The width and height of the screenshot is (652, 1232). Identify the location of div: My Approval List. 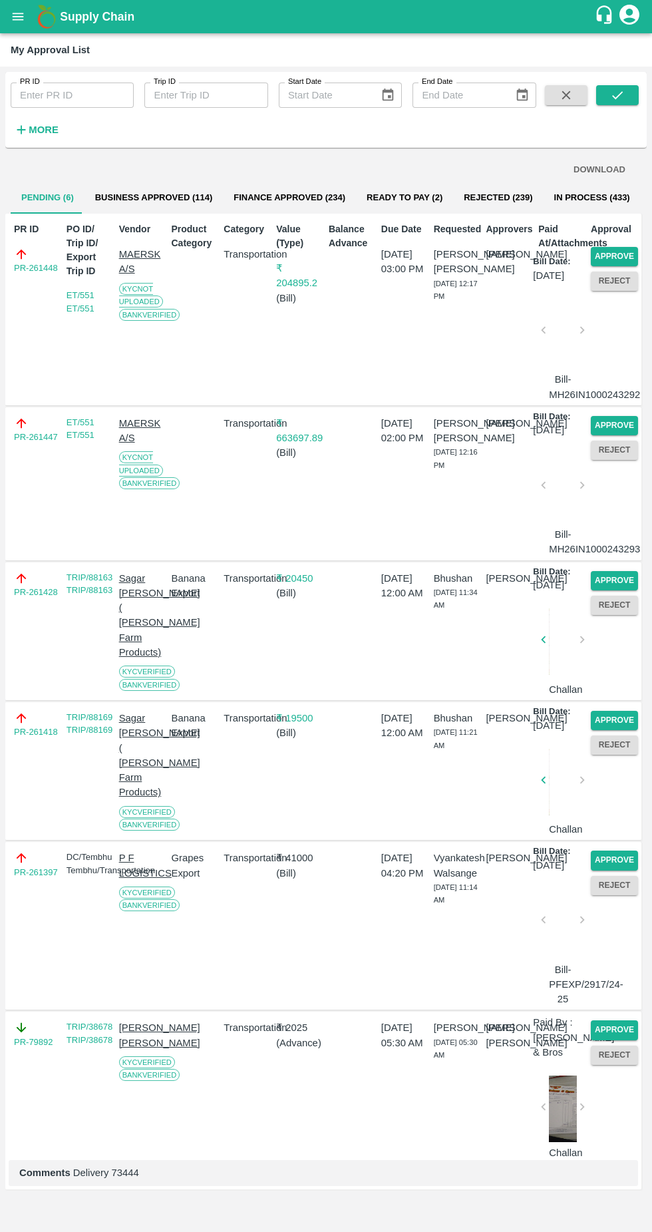
(50, 50).